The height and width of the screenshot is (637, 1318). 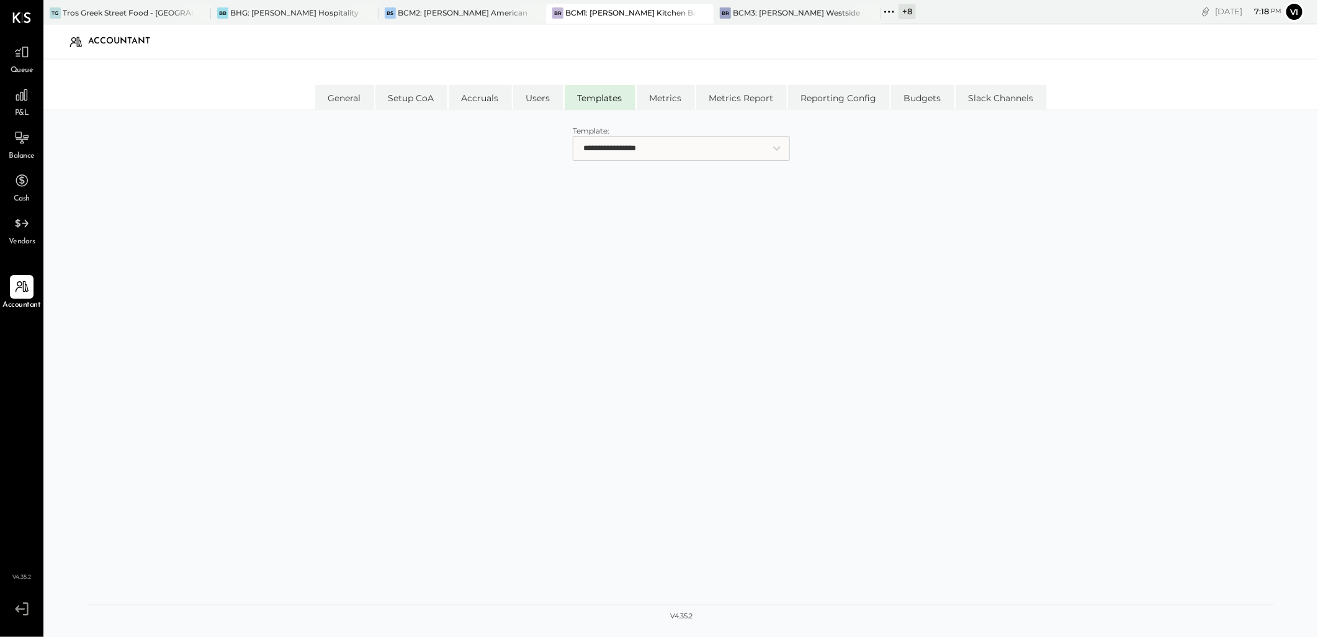 I want to click on span: P&L, so click(x=22, y=114).